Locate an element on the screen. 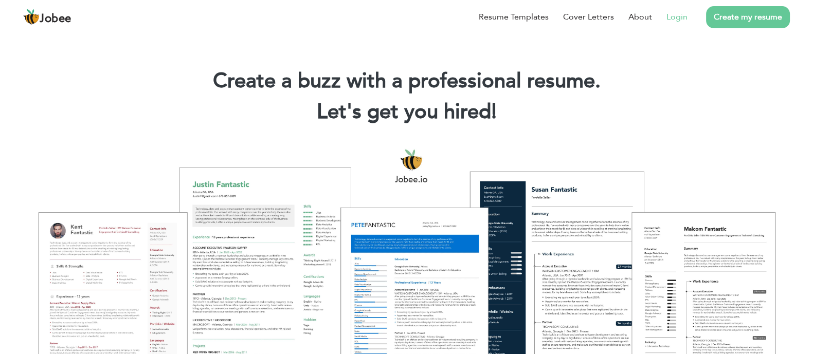 The height and width of the screenshot is (354, 813). span: get you hired! is located at coordinates (432, 112).